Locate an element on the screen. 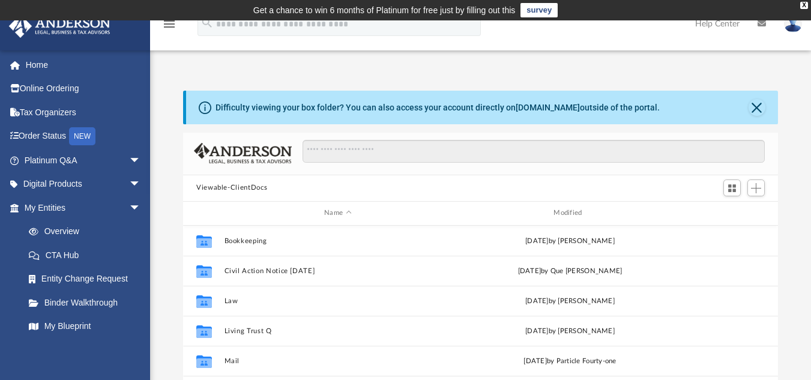 This screenshot has width=811, height=380. a: Tax Due Dates is located at coordinates (88, 350).